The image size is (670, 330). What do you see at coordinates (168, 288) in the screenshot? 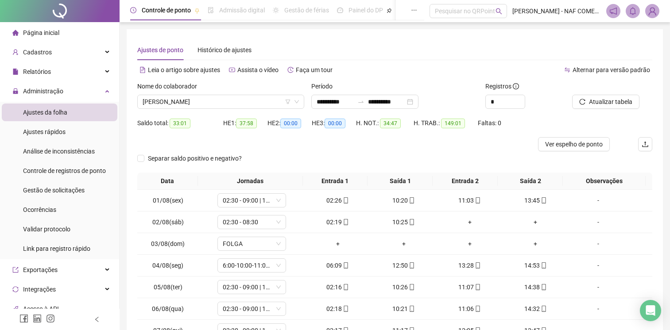
I see `span: 05/08(ter)` at bounding box center [168, 288].